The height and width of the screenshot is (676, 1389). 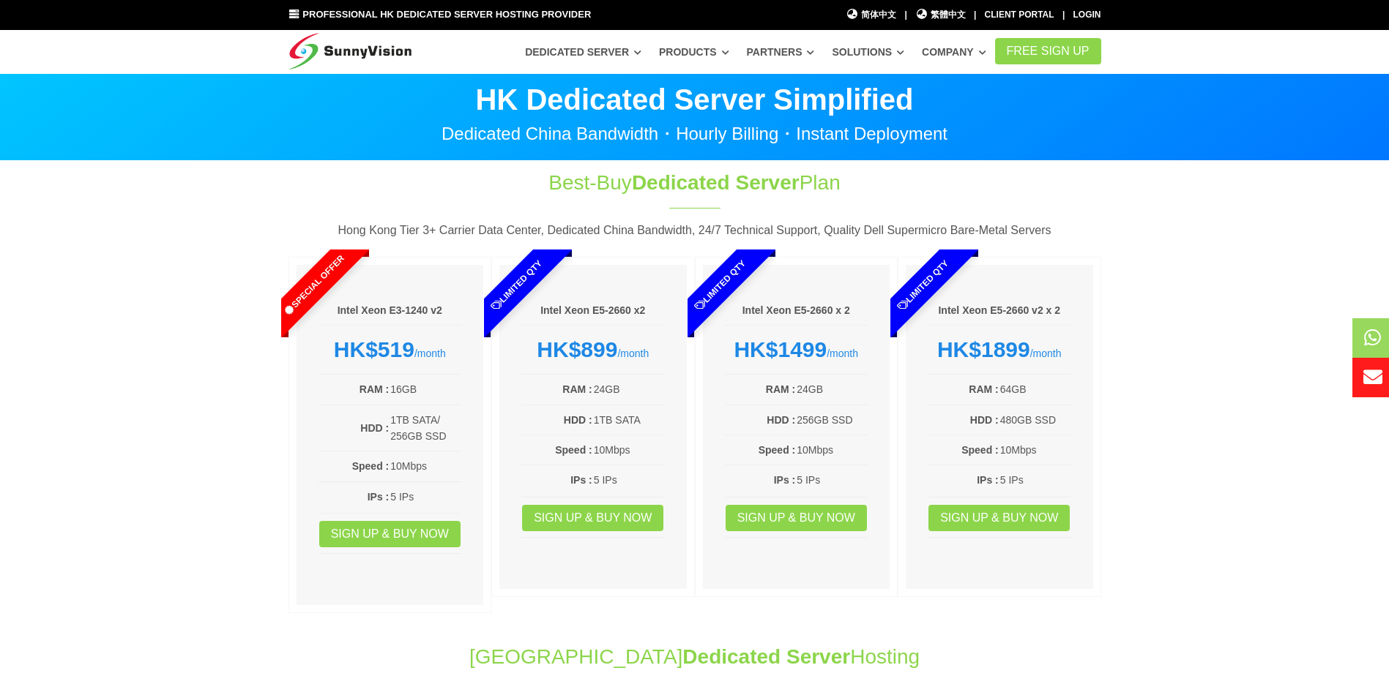 What do you see at coordinates (940, 15) in the screenshot?
I see `a: 繁體中文` at bounding box center [940, 15].